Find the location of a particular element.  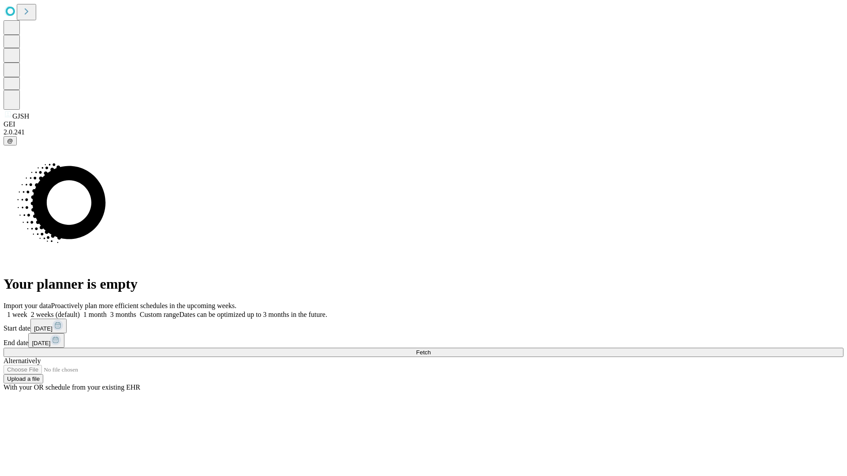

span: GJSH is located at coordinates (21, 116).